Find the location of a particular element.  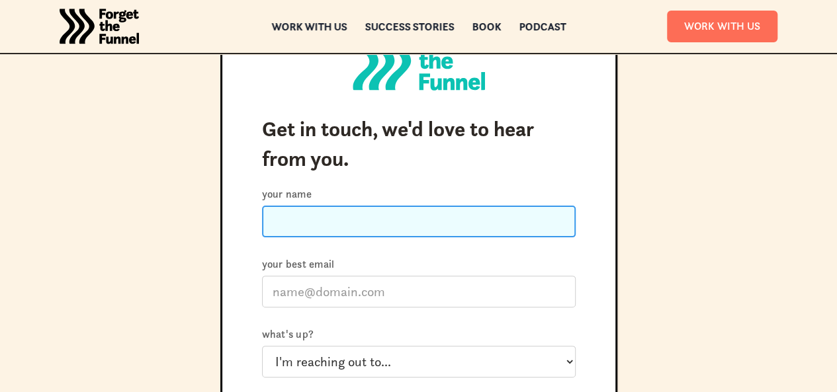

div: Podcast is located at coordinates (542, 26).